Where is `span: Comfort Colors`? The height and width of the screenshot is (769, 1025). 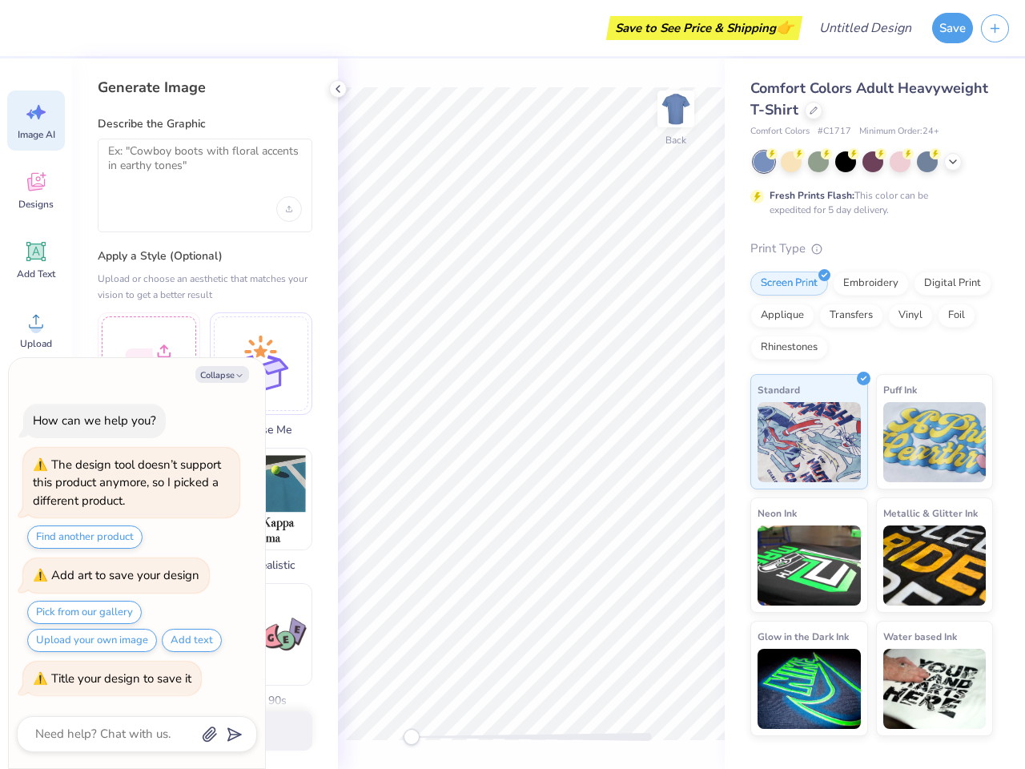 span: Comfort Colors is located at coordinates (780, 131).